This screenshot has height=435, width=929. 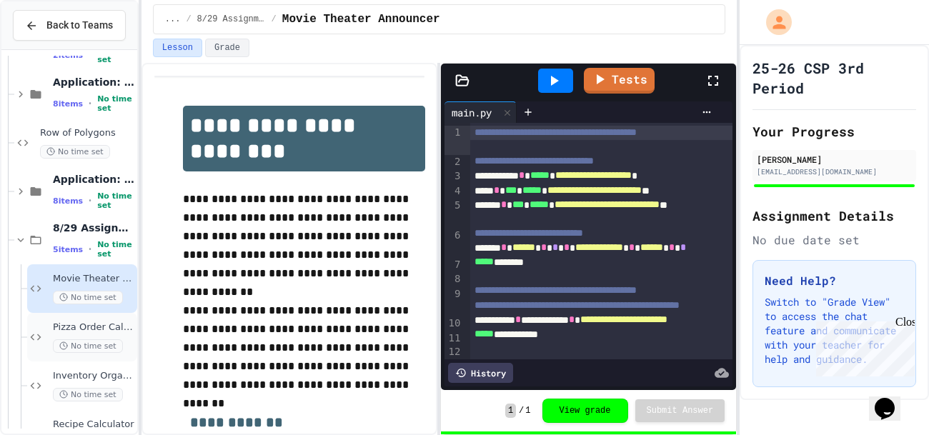 What do you see at coordinates (94, 82) in the screenshot?
I see `span: Application: Variables/Print` at bounding box center [94, 82].